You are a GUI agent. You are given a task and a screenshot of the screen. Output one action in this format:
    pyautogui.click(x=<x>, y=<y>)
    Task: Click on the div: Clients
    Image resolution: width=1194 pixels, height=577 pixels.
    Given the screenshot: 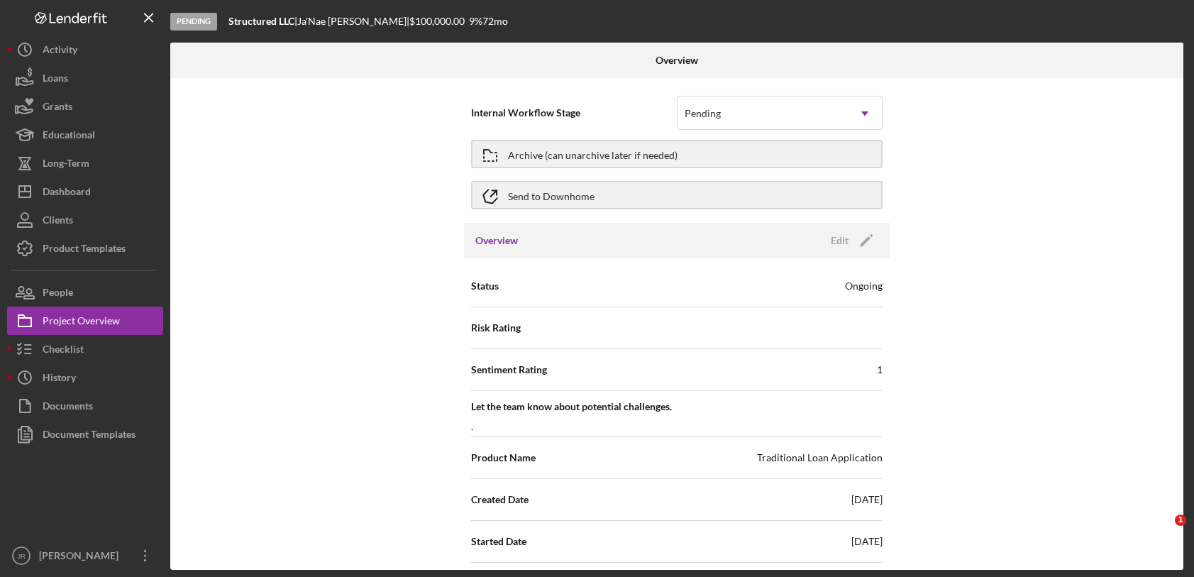 What is the action you would take?
    pyautogui.click(x=57, y=221)
    